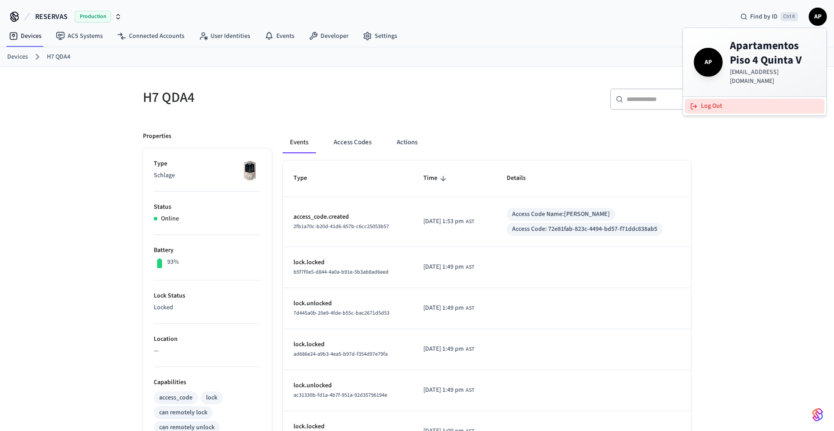 The width and height of the screenshot is (834, 431). I want to click on p: Capabilities, so click(207, 382).